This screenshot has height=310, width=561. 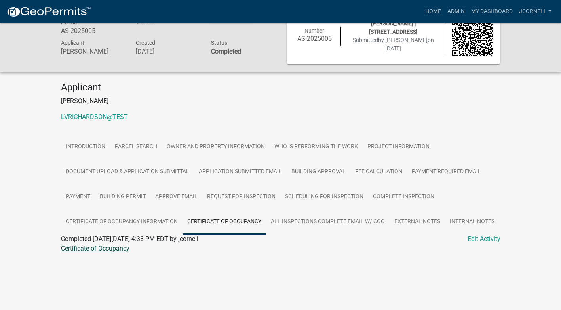 I want to click on a: Complete Inspection, so click(x=404, y=197).